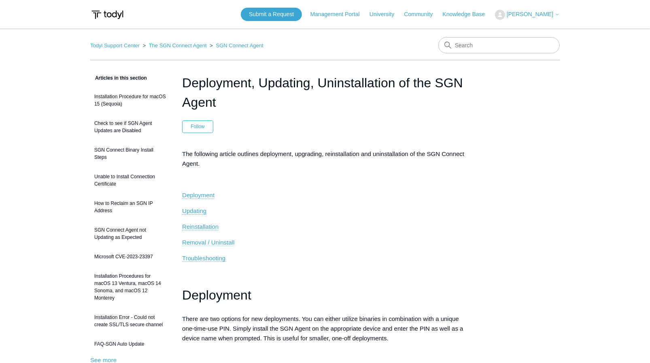  Describe the element at coordinates (322, 328) in the screenshot. I see `span: There are two options for new deployments. You can either utilize binaries in combination with a ...` at that location.